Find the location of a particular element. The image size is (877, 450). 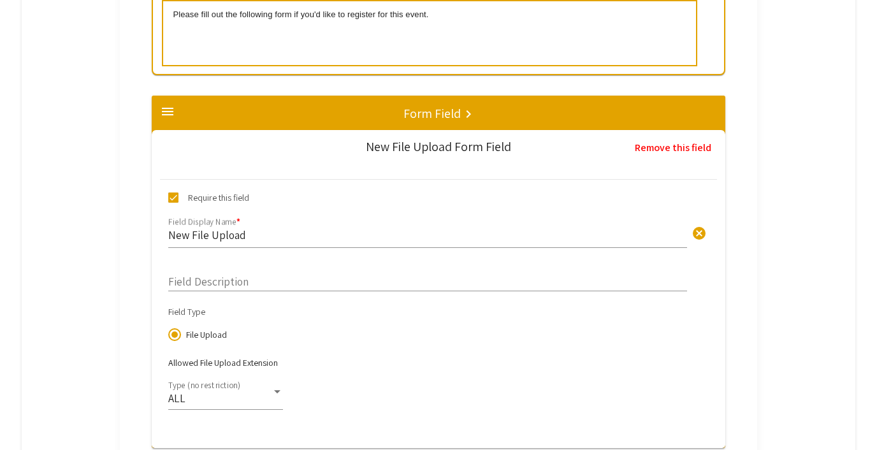

span: ALL is located at coordinates (177, 398).